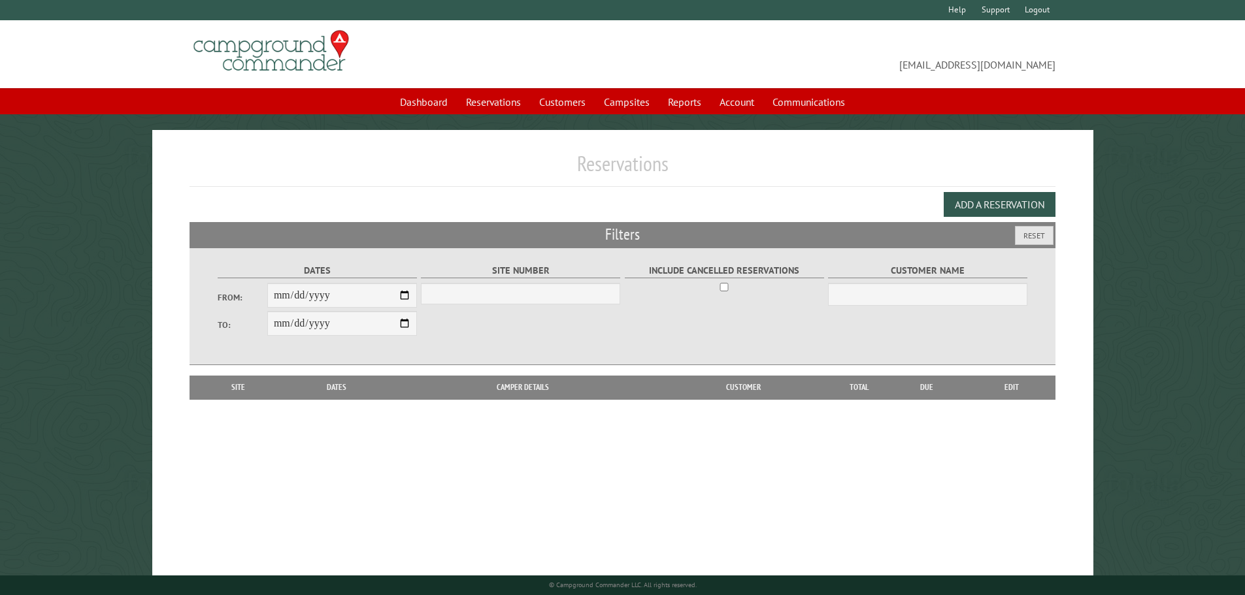 This screenshot has width=1245, height=595. What do you see at coordinates (242, 325) in the screenshot?
I see `label: To:` at bounding box center [242, 325].